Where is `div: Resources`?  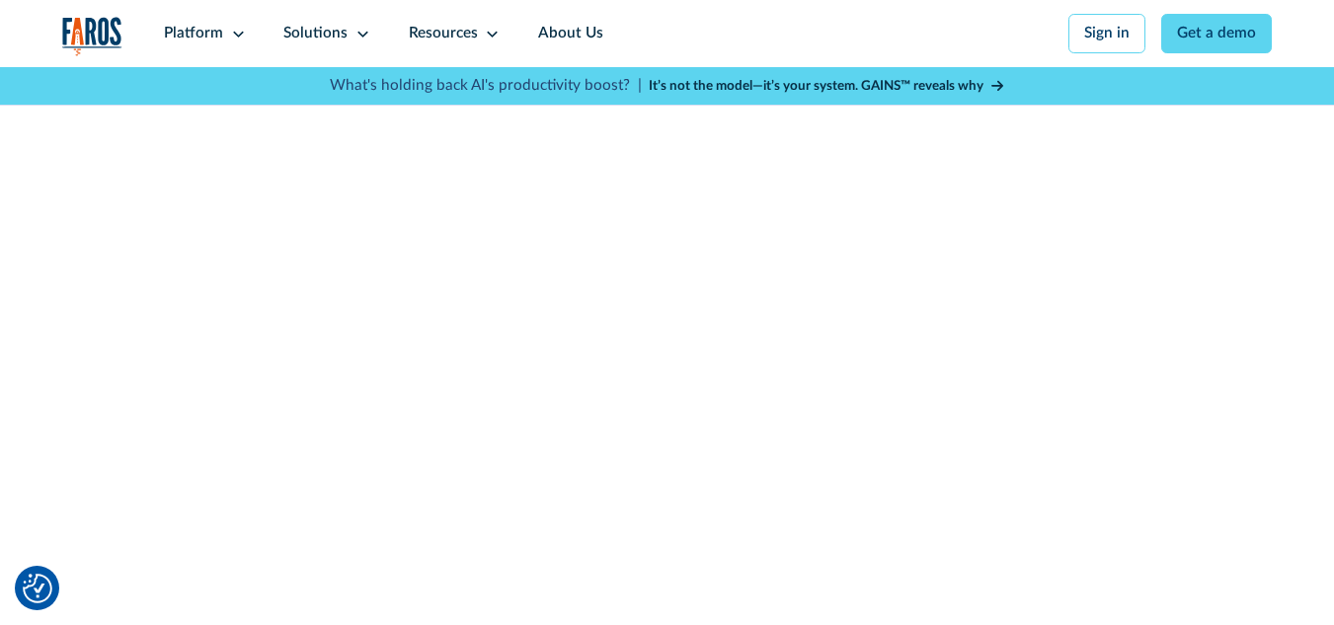
div: Resources is located at coordinates (443, 34).